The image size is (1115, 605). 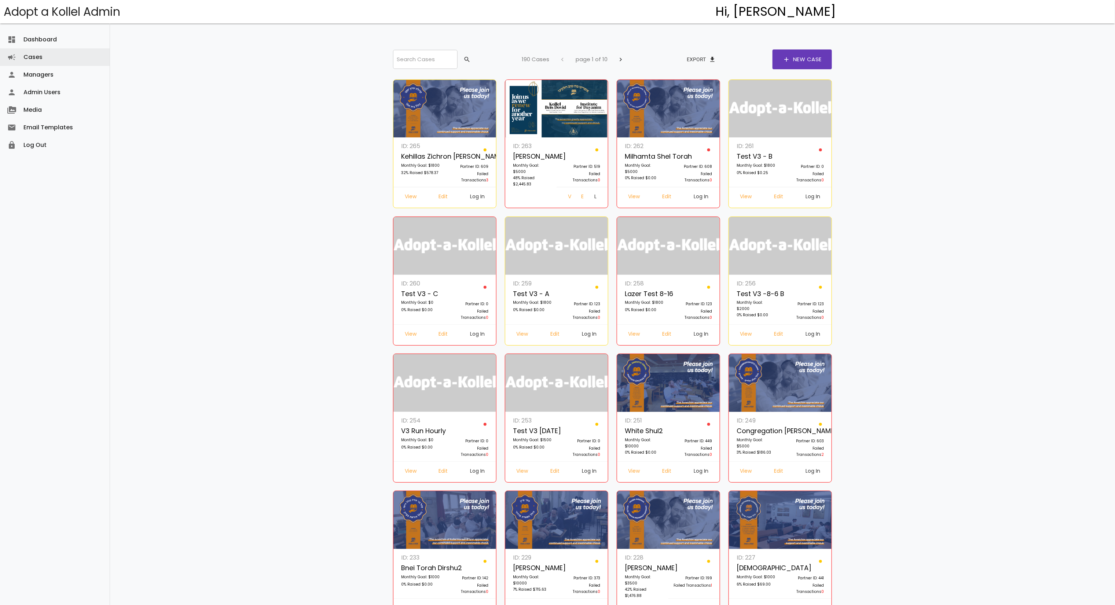 What do you see at coordinates (421, 166) in the screenshot?
I see `p: Monthly Goal: $1800` at bounding box center [421, 166].